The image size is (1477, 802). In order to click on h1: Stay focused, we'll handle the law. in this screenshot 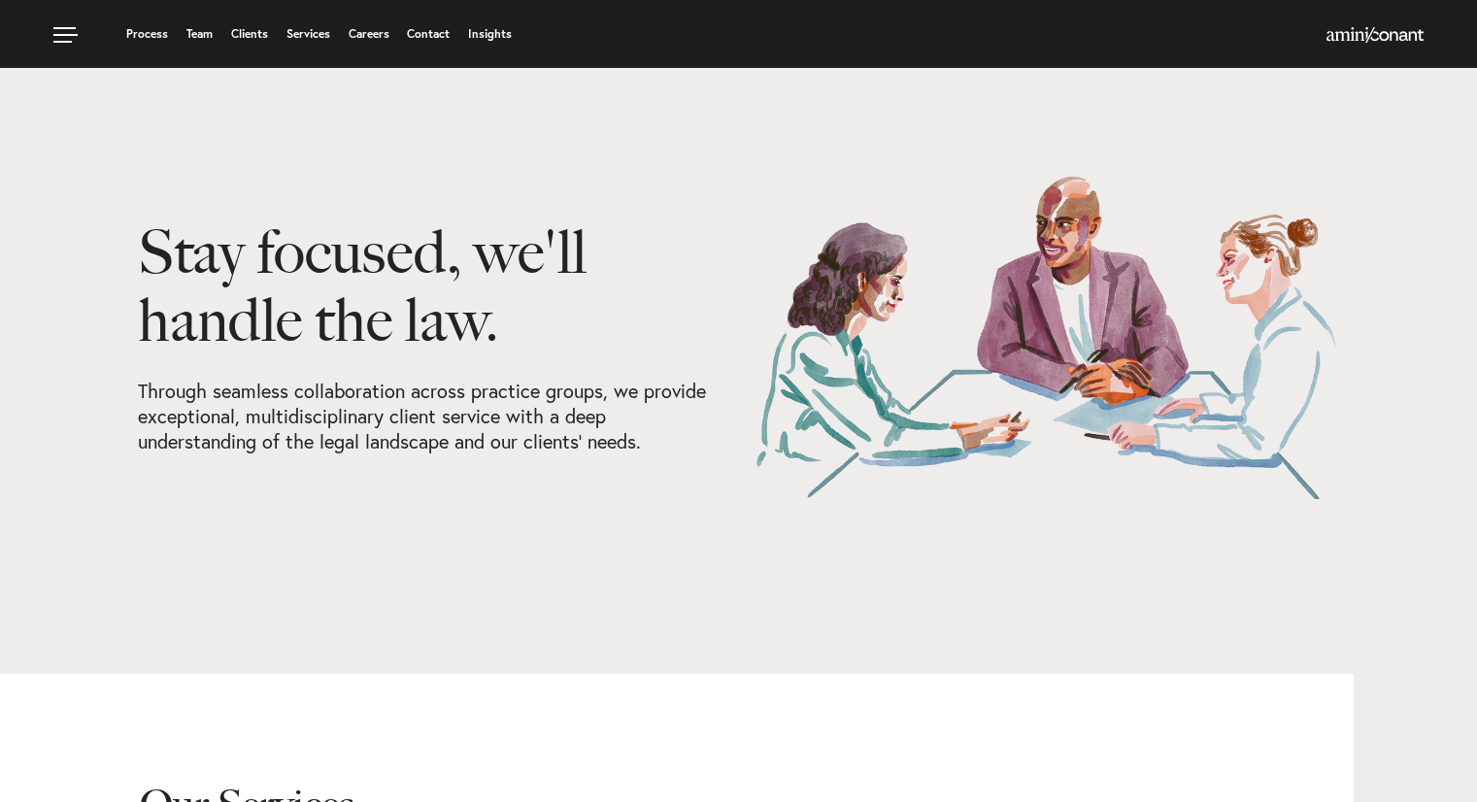, I will do `click(431, 298)`.